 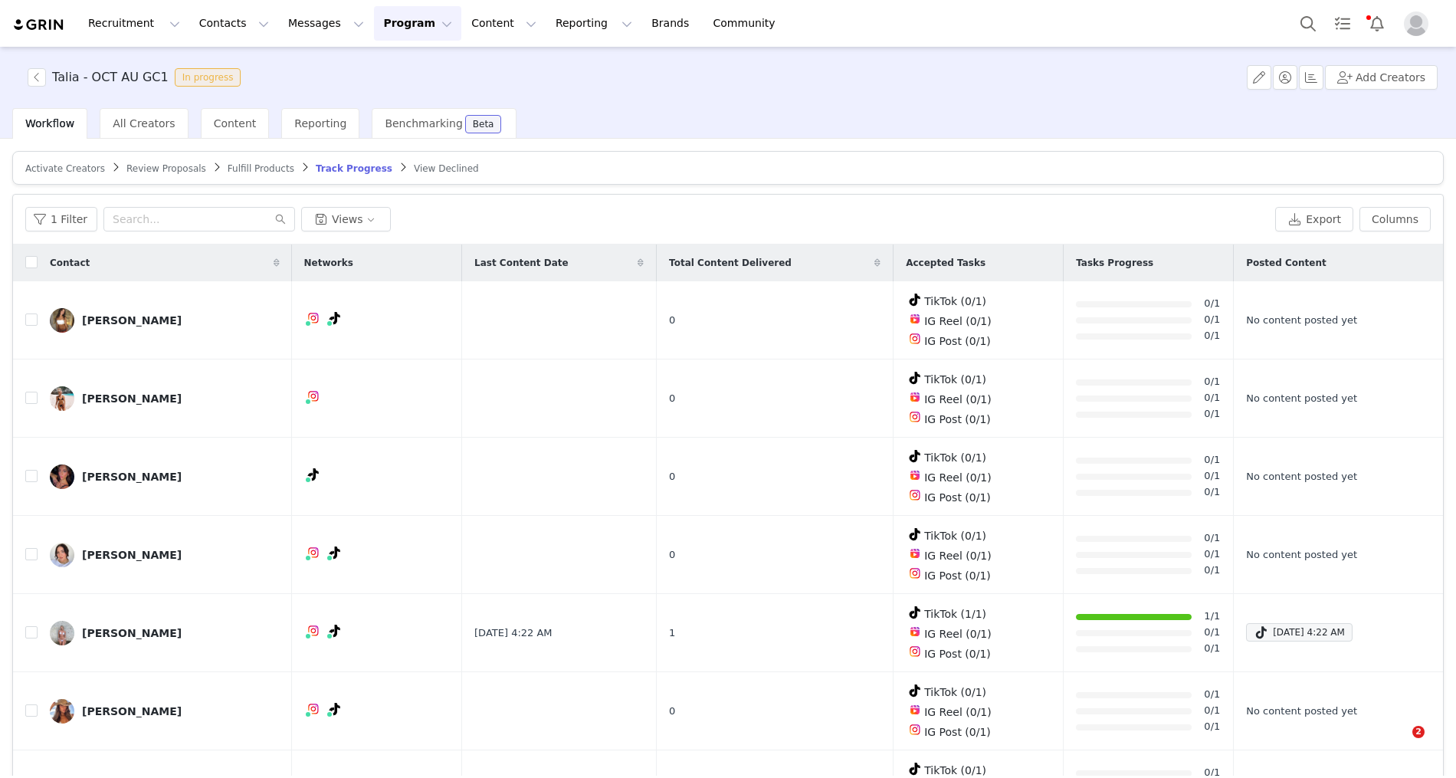 I want to click on h3: Talia - OCT AU GC1, so click(x=110, y=77).